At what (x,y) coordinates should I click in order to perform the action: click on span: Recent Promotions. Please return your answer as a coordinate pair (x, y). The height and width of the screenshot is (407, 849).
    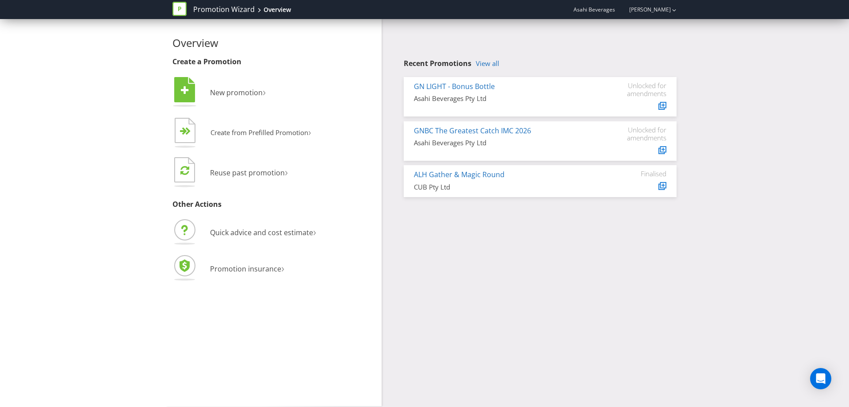
    Looking at the image, I should click on (438, 63).